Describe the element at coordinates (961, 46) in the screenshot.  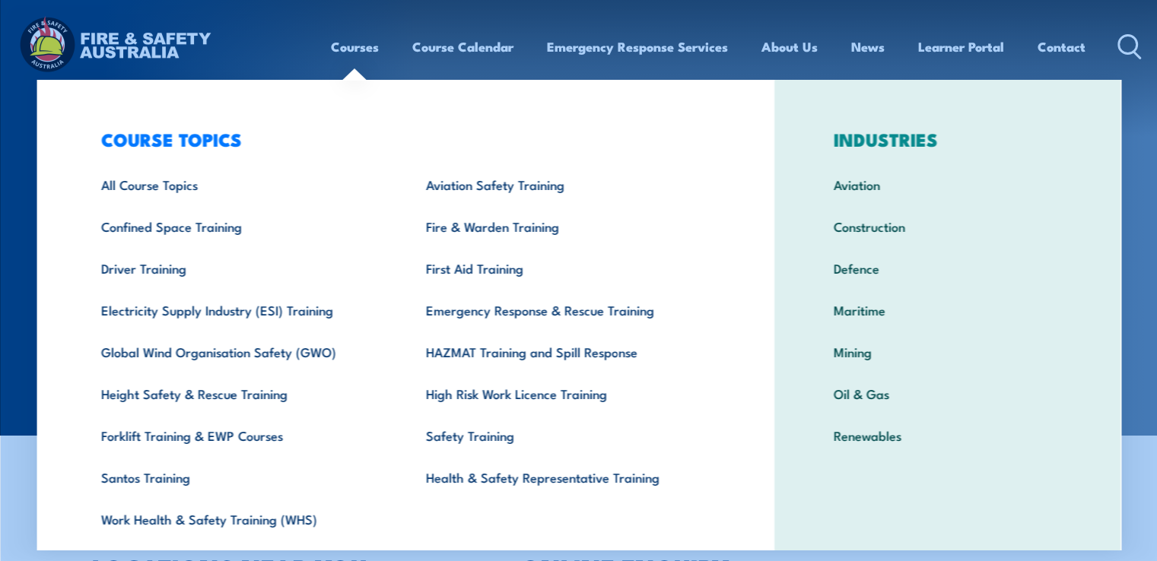
I see `a: Learner Portal` at that location.